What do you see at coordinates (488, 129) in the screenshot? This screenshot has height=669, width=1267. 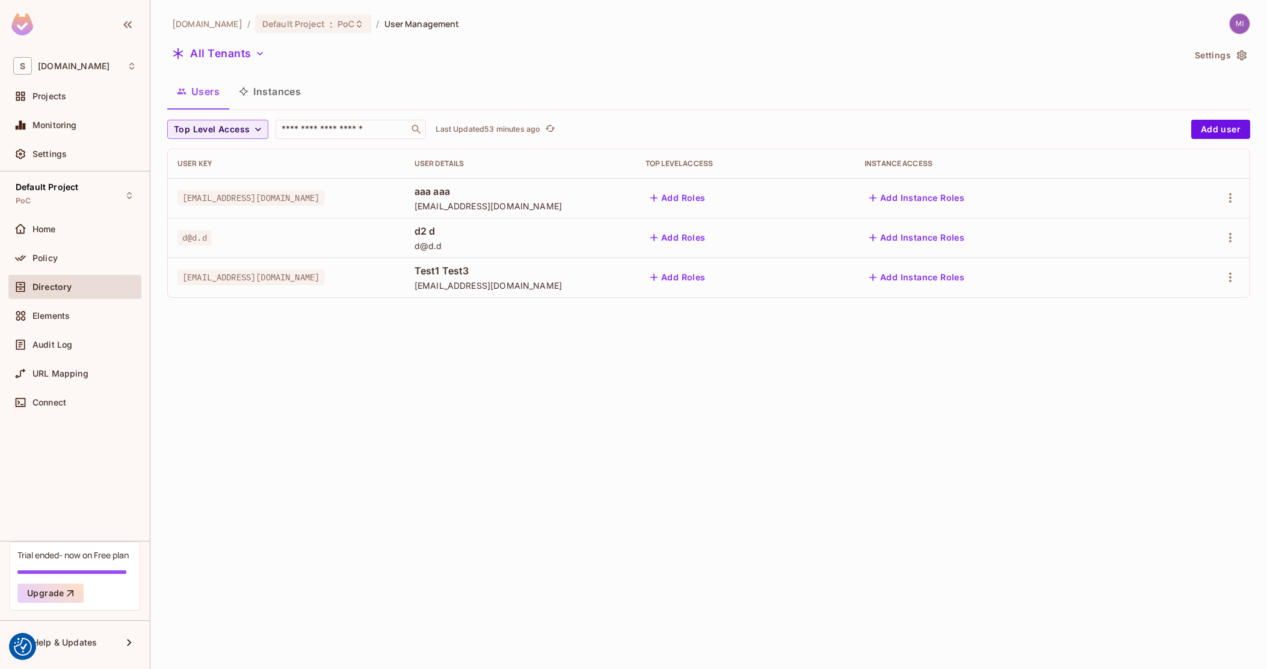 I see `p: Last Updated 53 minutes ago` at bounding box center [488, 129].